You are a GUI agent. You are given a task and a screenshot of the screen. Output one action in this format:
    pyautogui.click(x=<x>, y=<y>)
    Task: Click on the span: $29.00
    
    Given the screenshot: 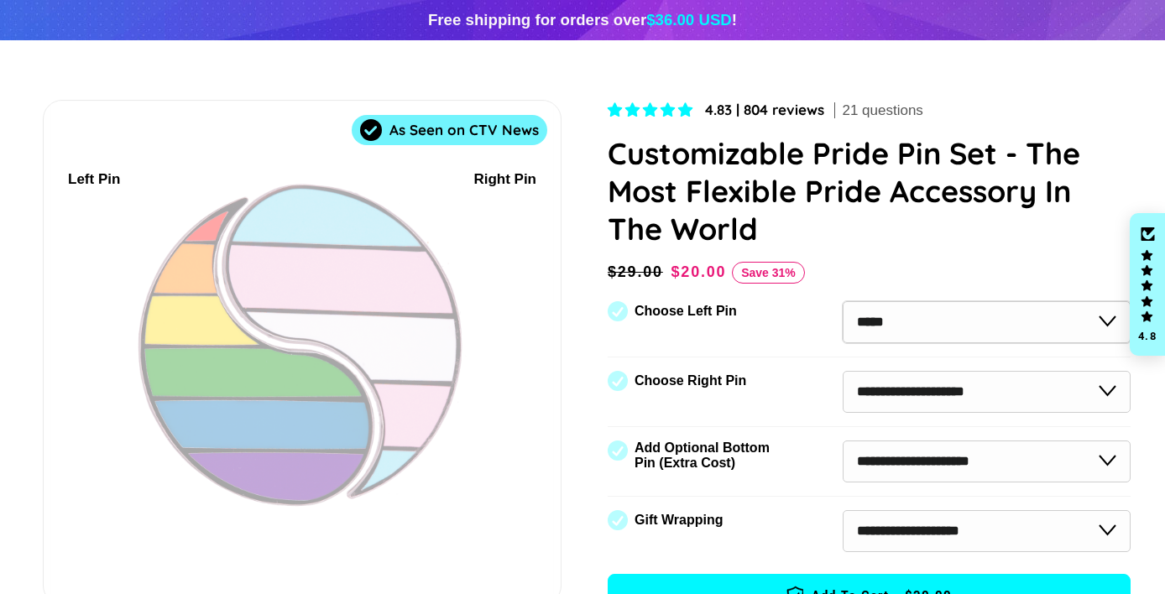 What is the action you would take?
    pyautogui.click(x=637, y=272)
    